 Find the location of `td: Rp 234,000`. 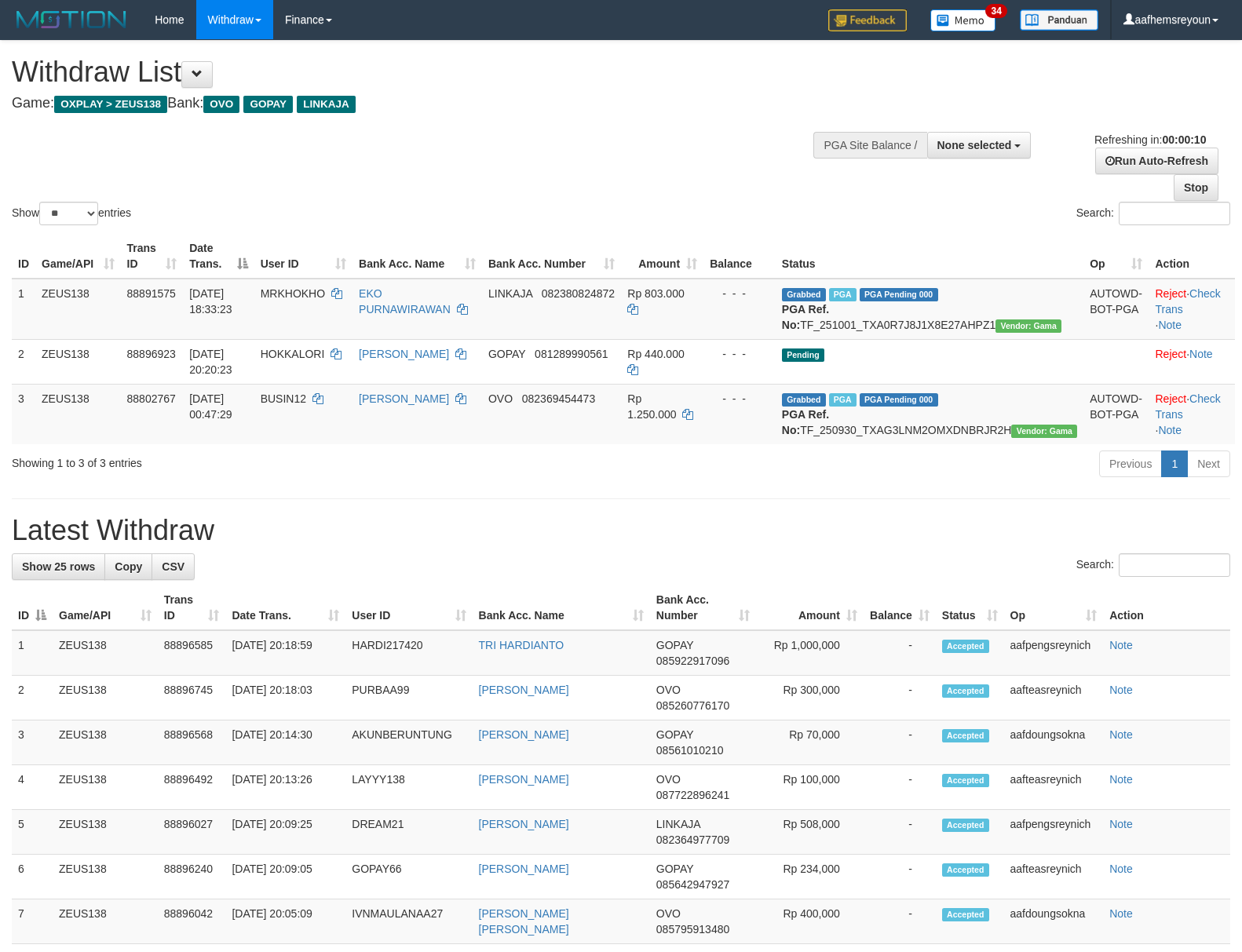

td: Rp 234,000 is located at coordinates (809, 877).